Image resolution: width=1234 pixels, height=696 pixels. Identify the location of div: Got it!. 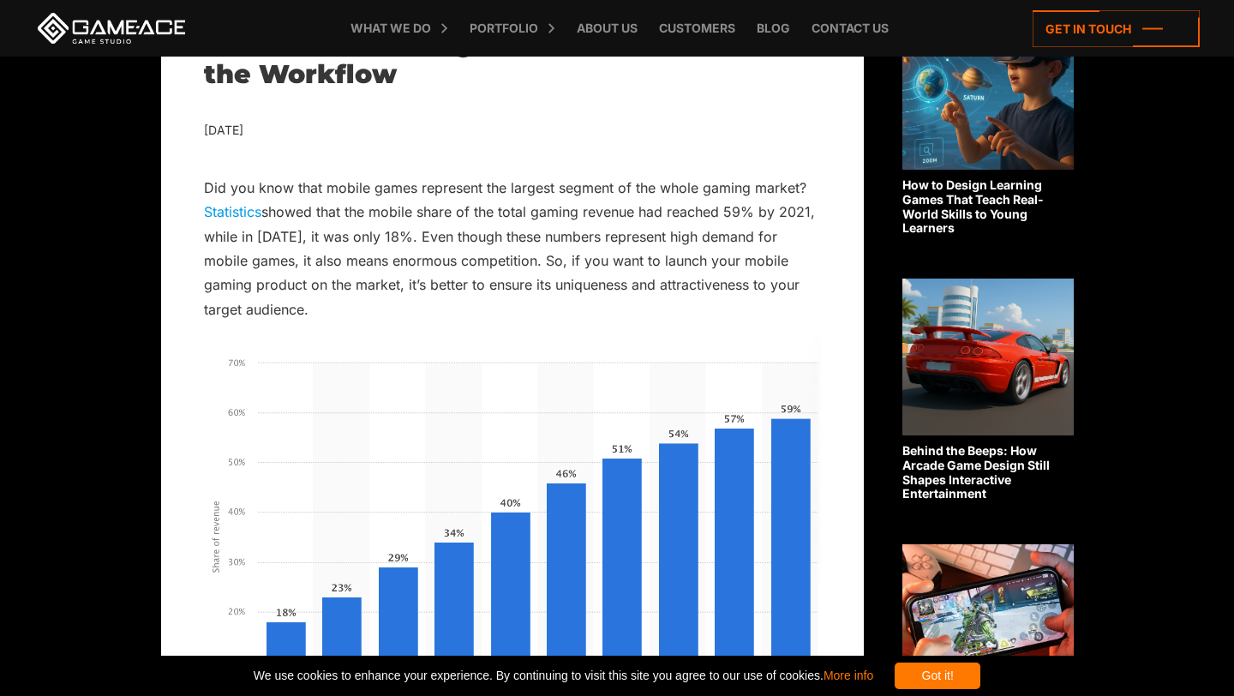
(938, 675).